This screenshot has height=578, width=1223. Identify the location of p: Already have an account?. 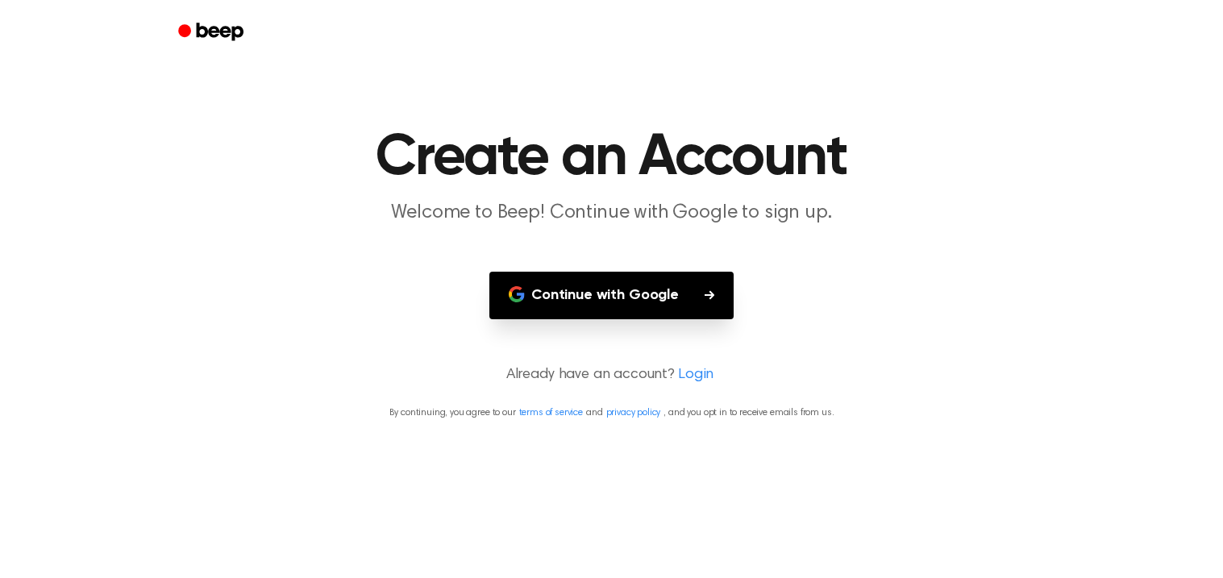
(611, 375).